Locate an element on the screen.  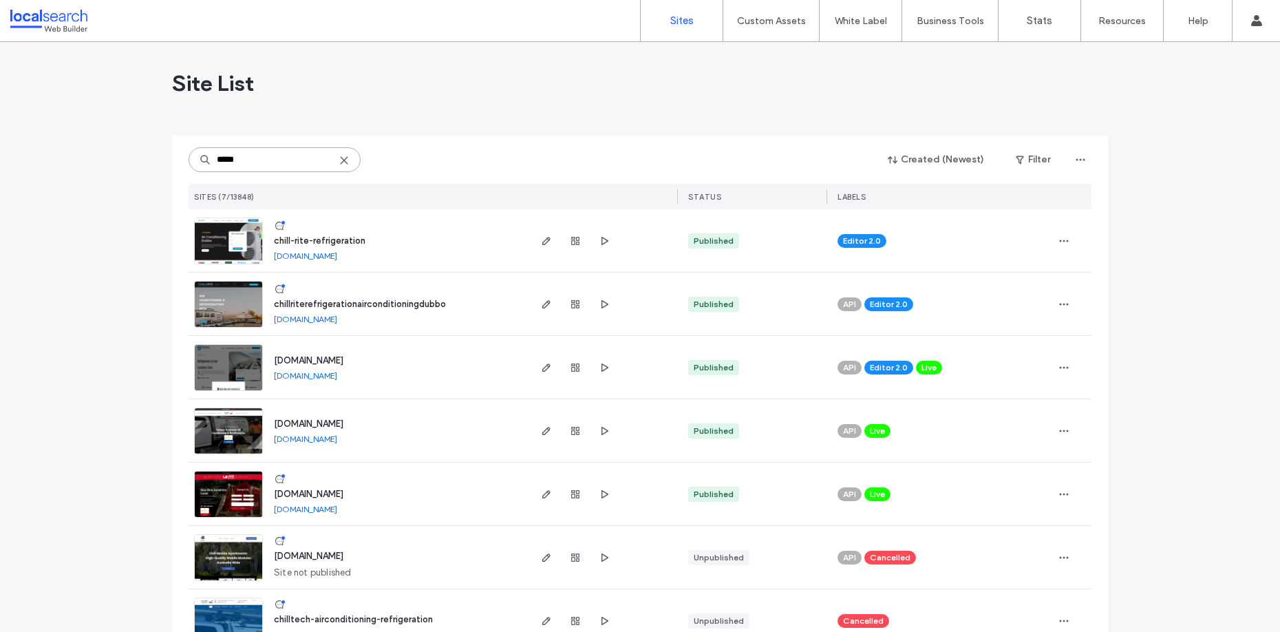
span: Site not published is located at coordinates (312, 573).